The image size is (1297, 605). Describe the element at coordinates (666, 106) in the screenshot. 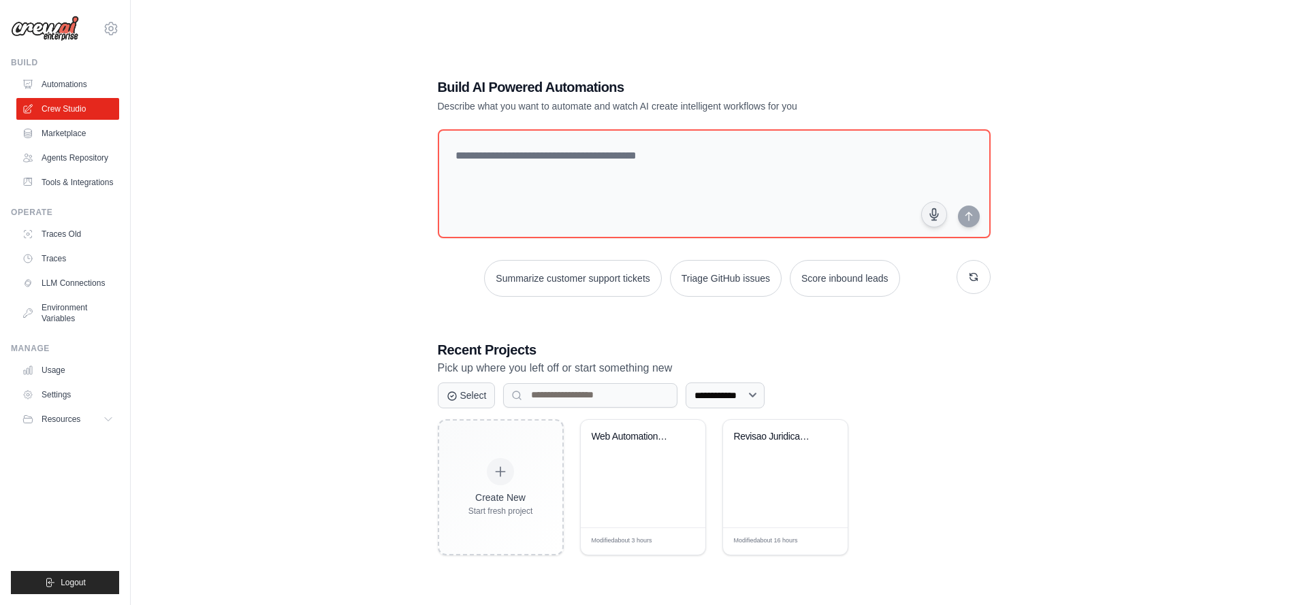

I see `p: Describe what you want to automate and watch AI create intelligent workflows for you` at that location.